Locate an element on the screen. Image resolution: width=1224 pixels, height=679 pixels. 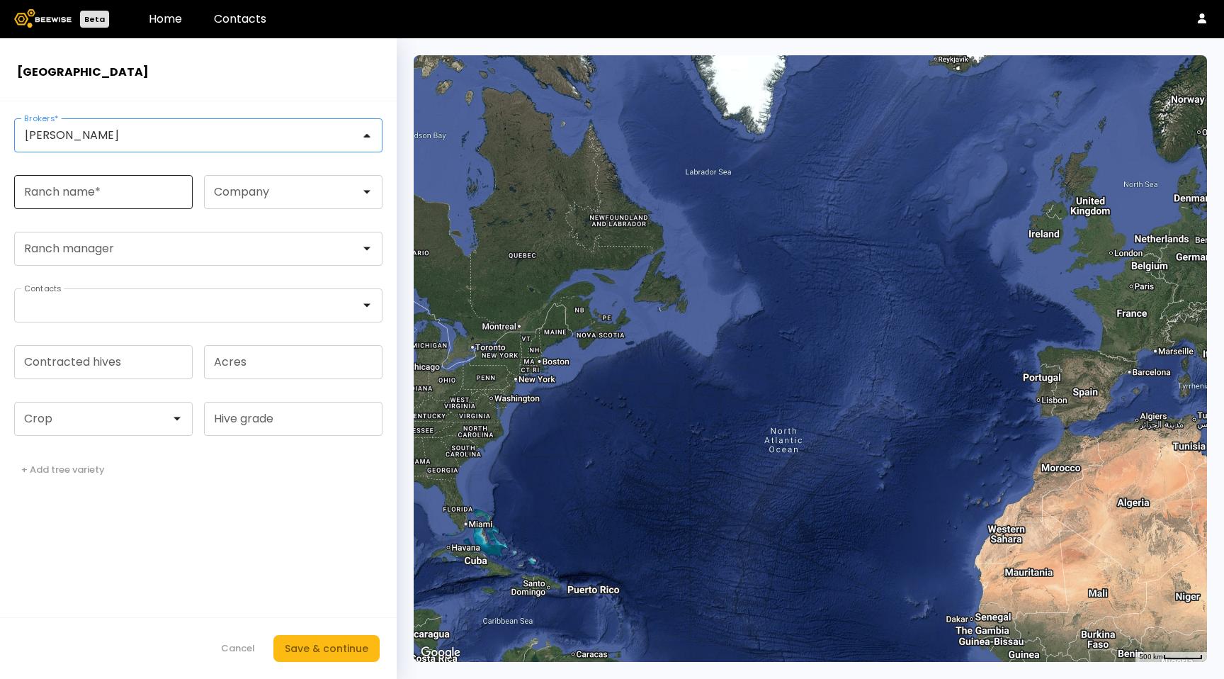
div: + Add tree variety is located at coordinates (63, 470).